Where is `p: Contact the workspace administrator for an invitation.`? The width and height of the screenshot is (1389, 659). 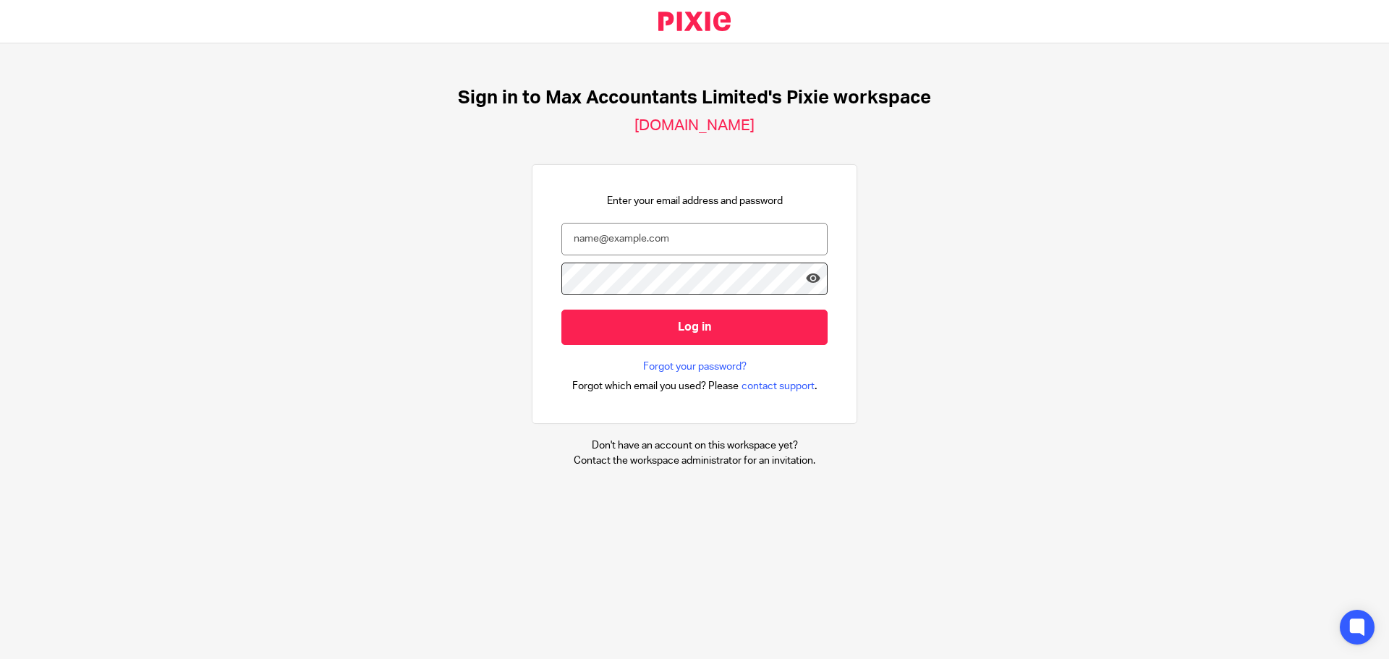
p: Contact the workspace administrator for an invitation. is located at coordinates (695, 461).